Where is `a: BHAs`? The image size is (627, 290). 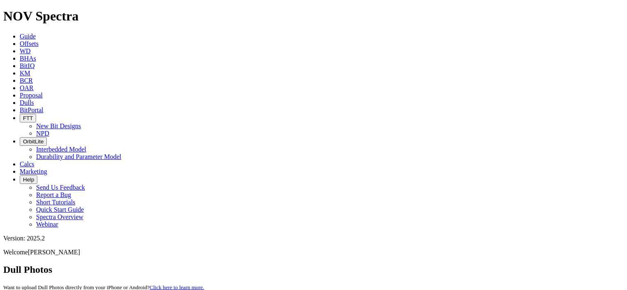 a: BHAs is located at coordinates (28, 58).